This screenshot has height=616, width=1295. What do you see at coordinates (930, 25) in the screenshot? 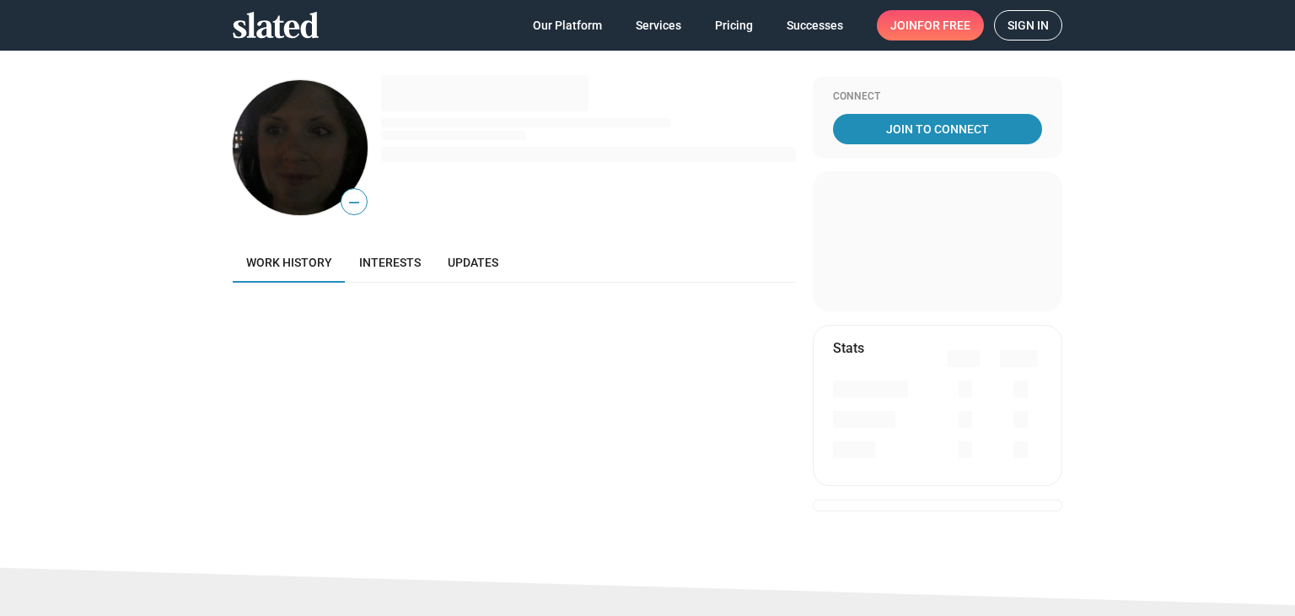
I see `span: Join` at bounding box center [930, 25].